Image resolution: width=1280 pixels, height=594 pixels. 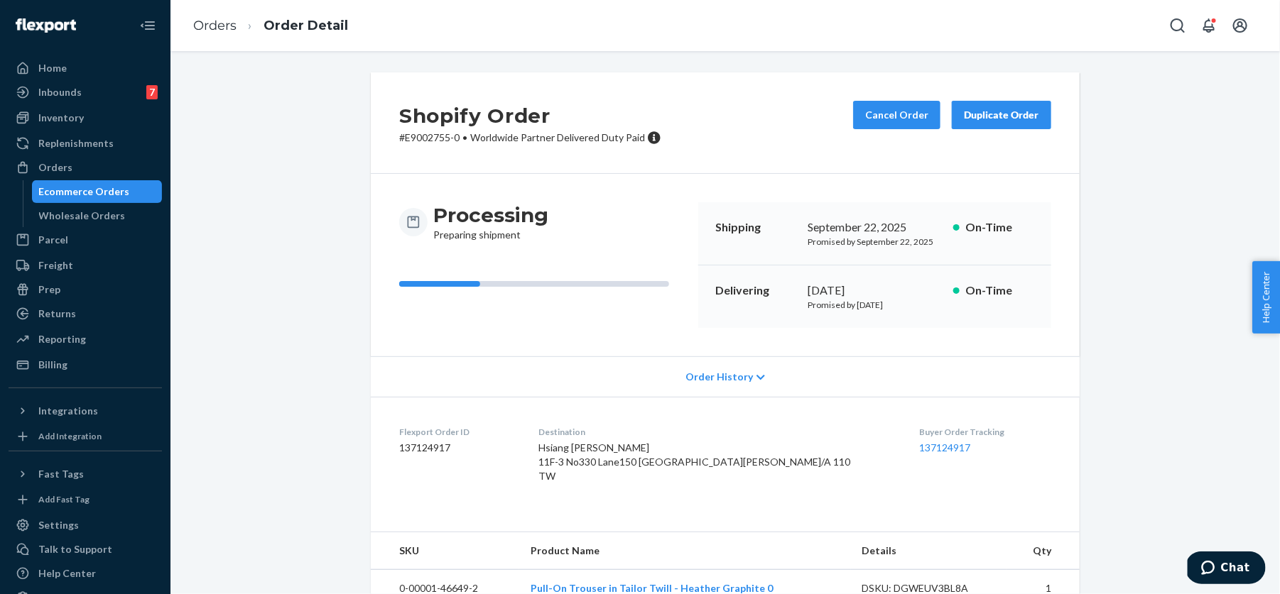 I want to click on div: Freight, so click(x=55, y=266).